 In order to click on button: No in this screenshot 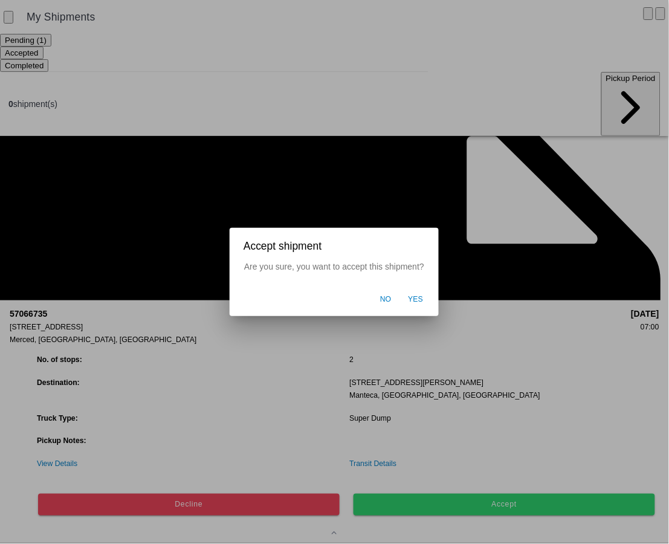, I will do `click(386, 300)`.